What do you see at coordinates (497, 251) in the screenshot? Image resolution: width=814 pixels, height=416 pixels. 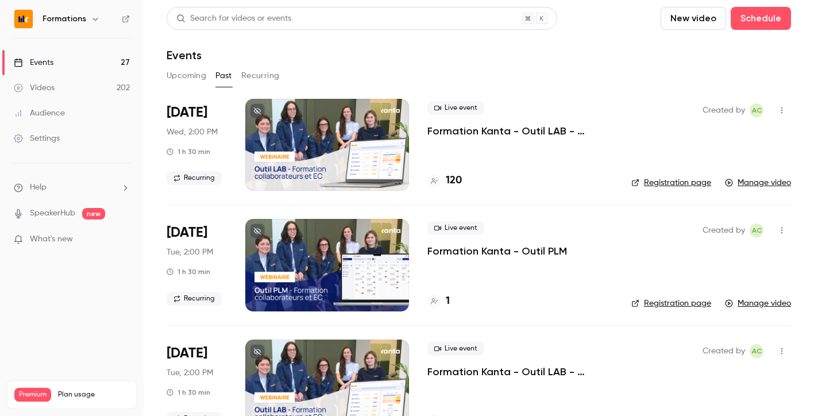 I see `p: Formation Kanta - Outil PLM` at bounding box center [497, 251].